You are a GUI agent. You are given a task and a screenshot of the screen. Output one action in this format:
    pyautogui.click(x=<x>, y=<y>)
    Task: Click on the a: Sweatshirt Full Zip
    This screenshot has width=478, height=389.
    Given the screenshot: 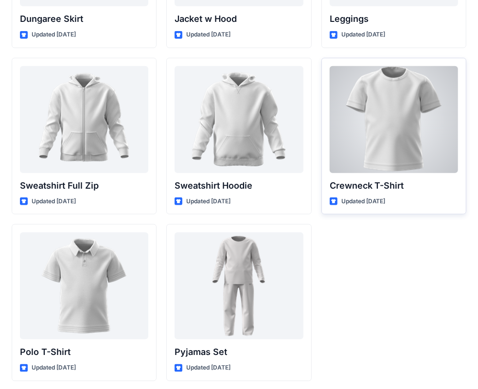 What is the action you would take?
    pyautogui.click(x=84, y=120)
    